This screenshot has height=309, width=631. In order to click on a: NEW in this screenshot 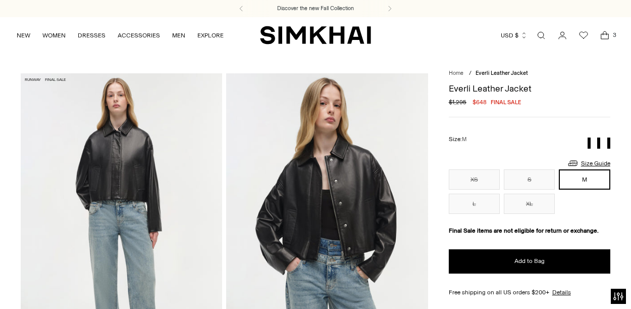, I will do `click(23, 35)`.